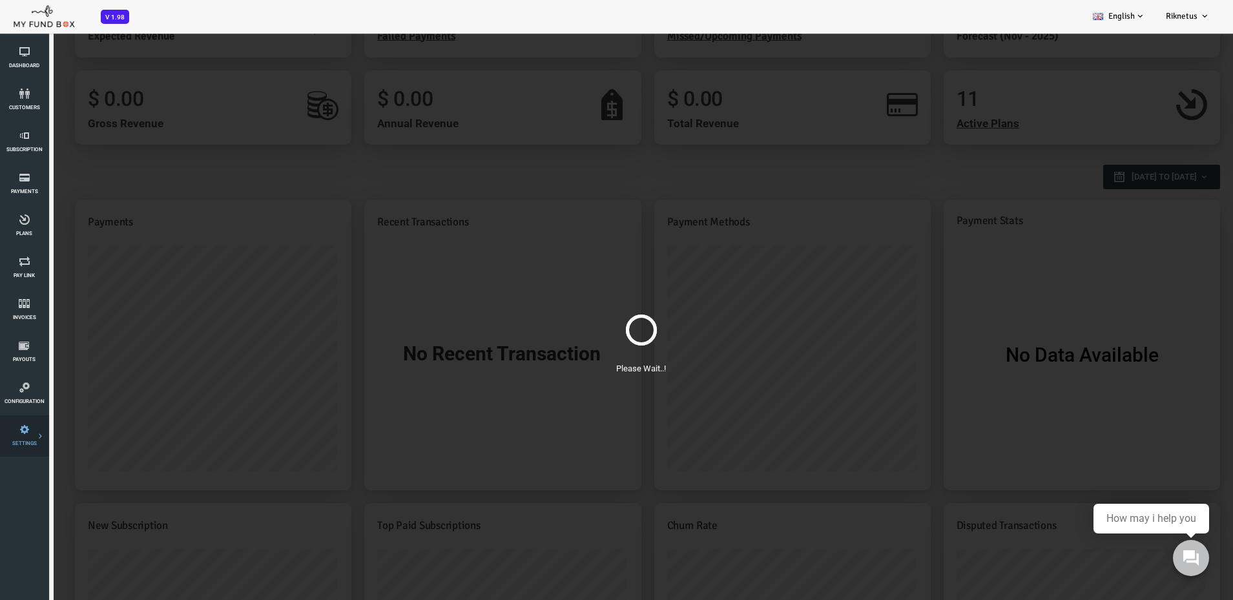 The width and height of the screenshot is (1233, 600). What do you see at coordinates (1151, 519) in the screenshot?
I see `div: How may i help you` at bounding box center [1151, 519].